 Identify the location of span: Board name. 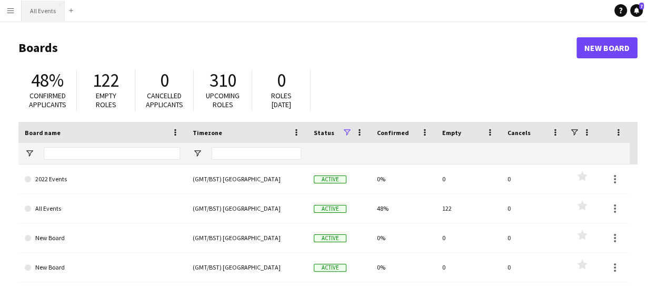
(43, 133).